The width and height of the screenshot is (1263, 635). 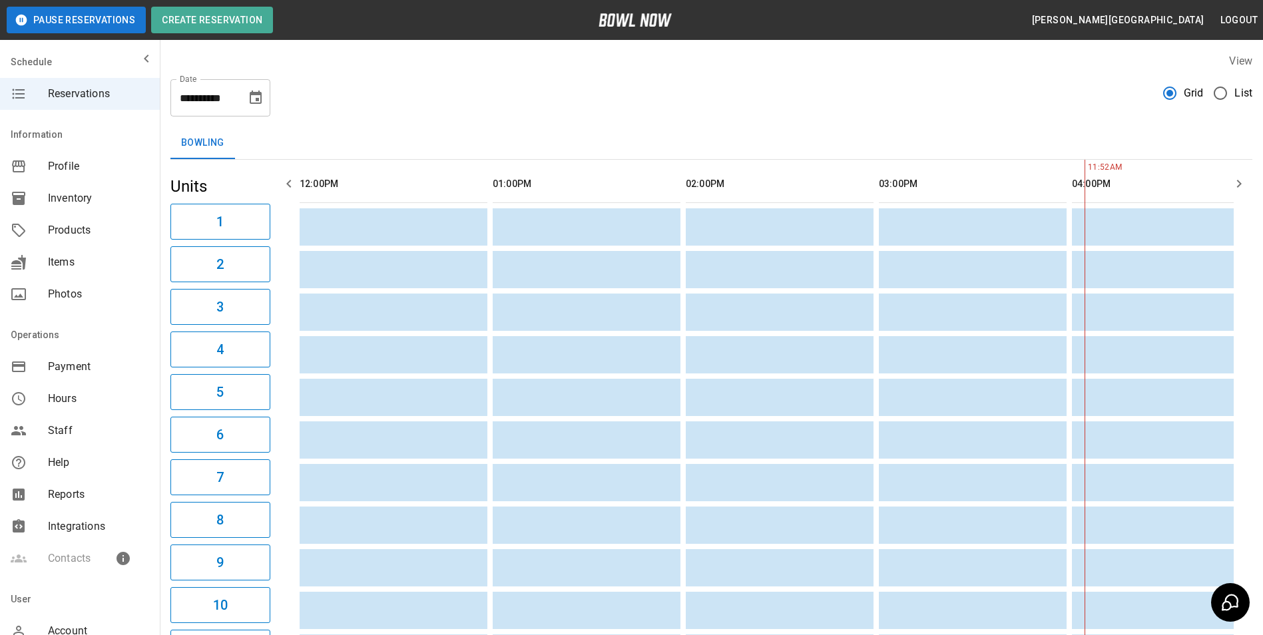 I want to click on button: 8, so click(x=220, y=520).